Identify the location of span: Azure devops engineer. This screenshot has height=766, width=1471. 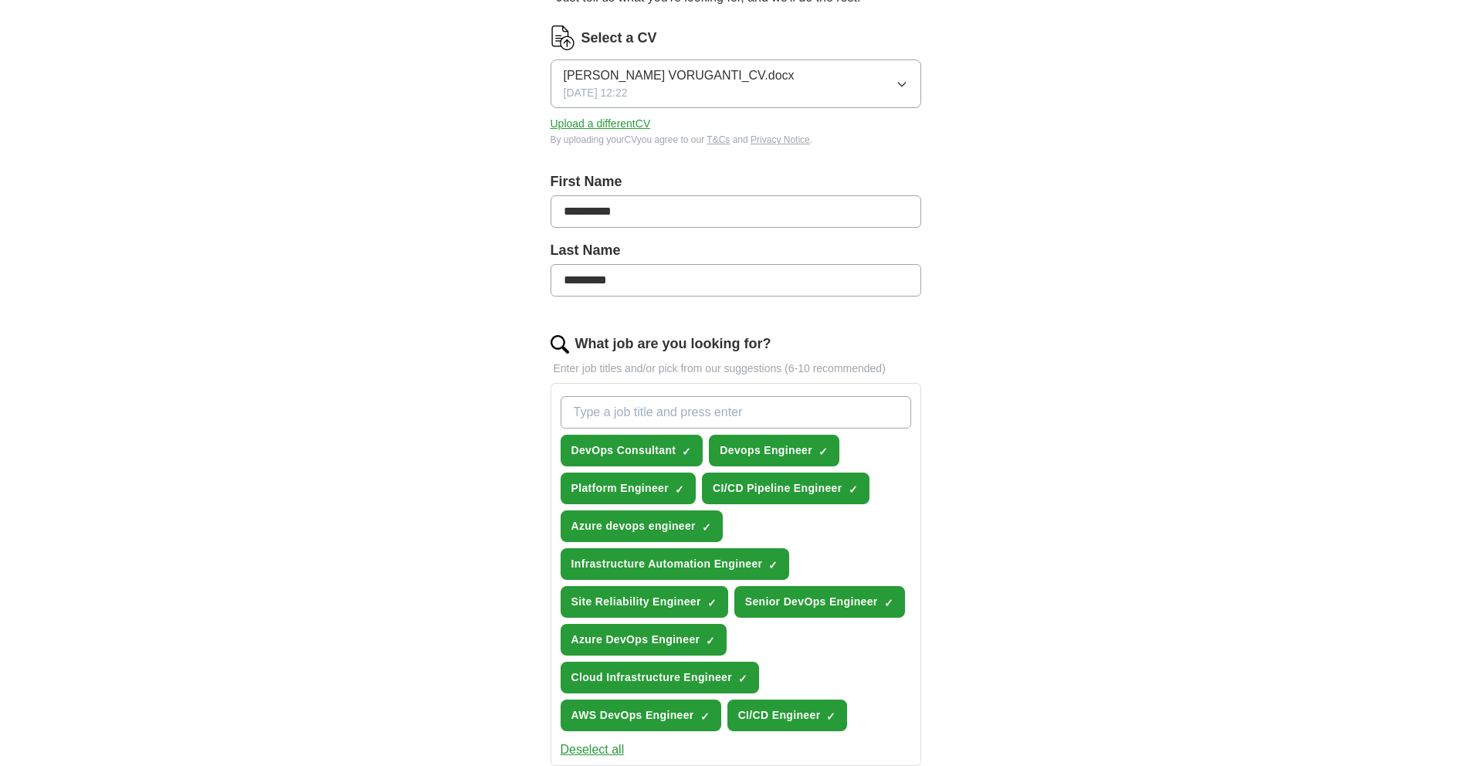
(633, 526).